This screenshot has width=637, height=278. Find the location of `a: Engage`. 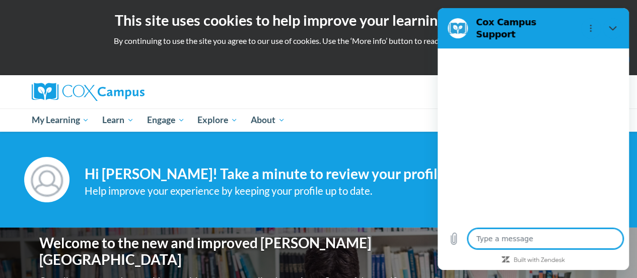

a: Engage is located at coordinates (166, 120).